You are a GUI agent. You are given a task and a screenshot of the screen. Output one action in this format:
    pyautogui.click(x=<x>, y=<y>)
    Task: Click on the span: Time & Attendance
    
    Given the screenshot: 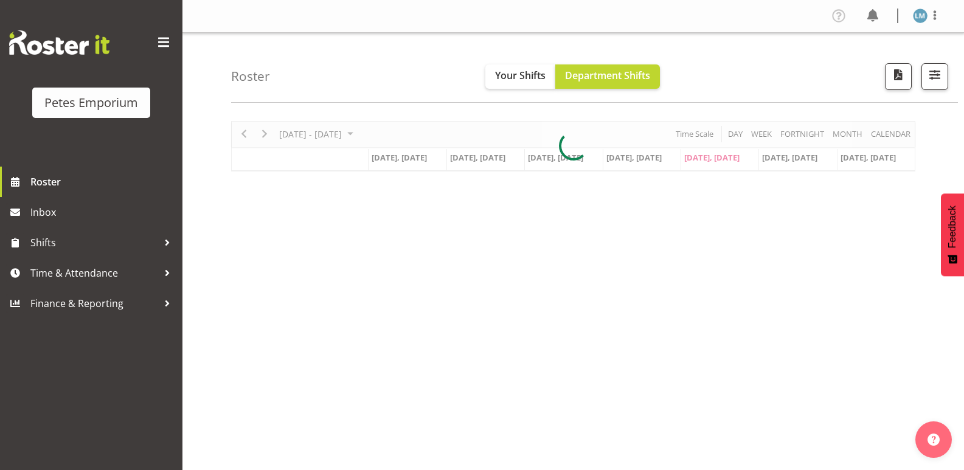 What is the action you would take?
    pyautogui.click(x=94, y=273)
    